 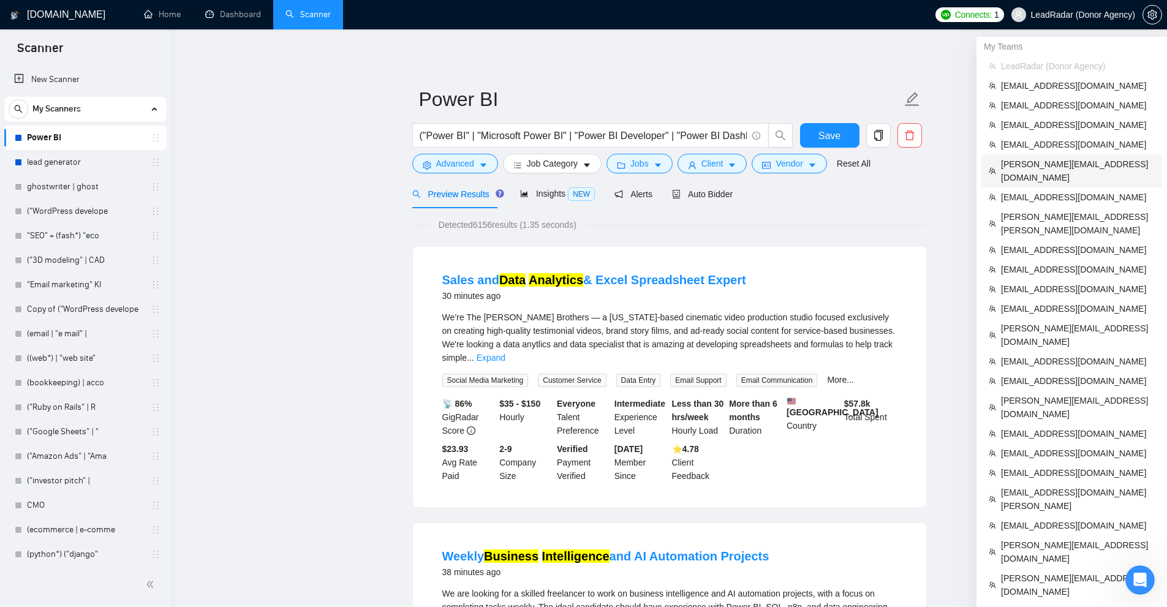 I want to click on span: area-chart, so click(x=524, y=194).